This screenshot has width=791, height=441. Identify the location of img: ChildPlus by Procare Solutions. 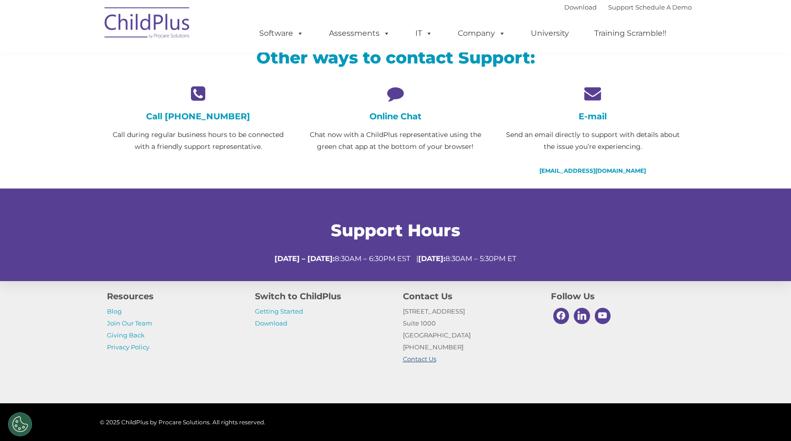
(148, 24).